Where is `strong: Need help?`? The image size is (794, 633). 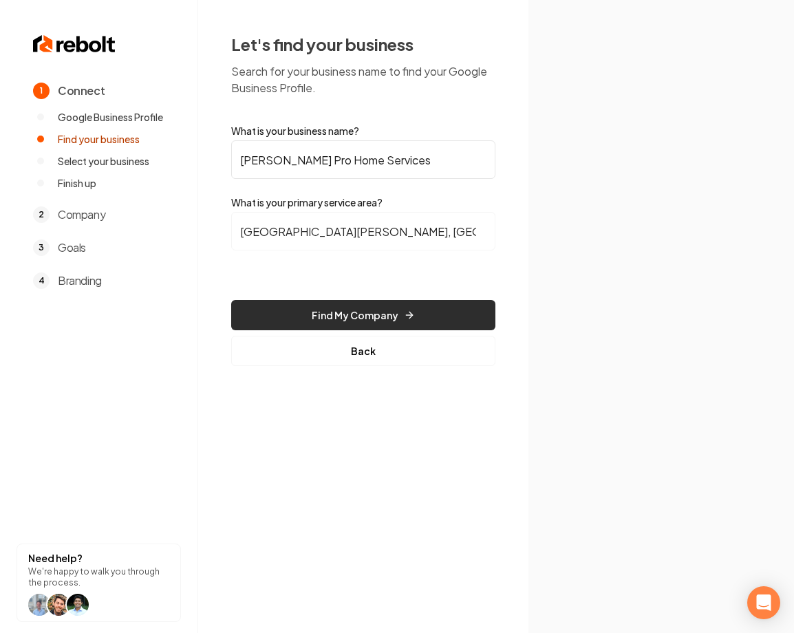
strong: Need help? is located at coordinates (55, 558).